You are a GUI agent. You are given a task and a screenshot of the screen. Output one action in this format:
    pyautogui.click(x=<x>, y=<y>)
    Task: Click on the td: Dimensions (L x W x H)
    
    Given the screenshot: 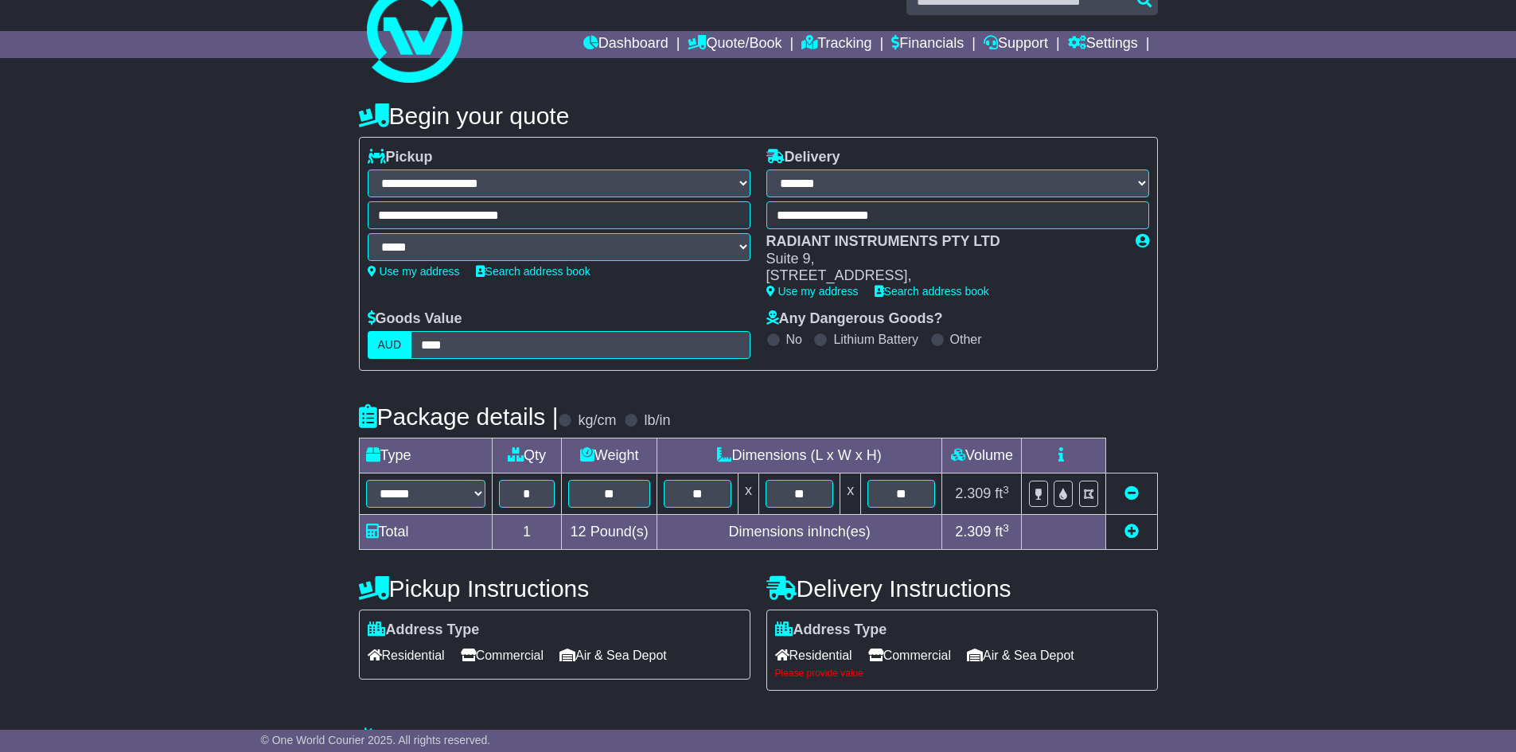 What is the action you would take?
    pyautogui.click(x=799, y=456)
    